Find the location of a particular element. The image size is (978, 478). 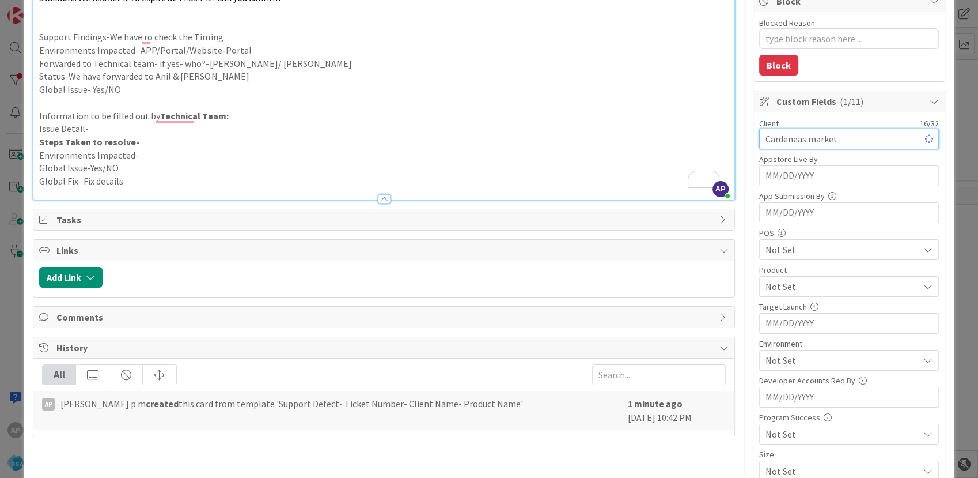

strong: Steps Taken to resolve- is located at coordinates (89, 142).